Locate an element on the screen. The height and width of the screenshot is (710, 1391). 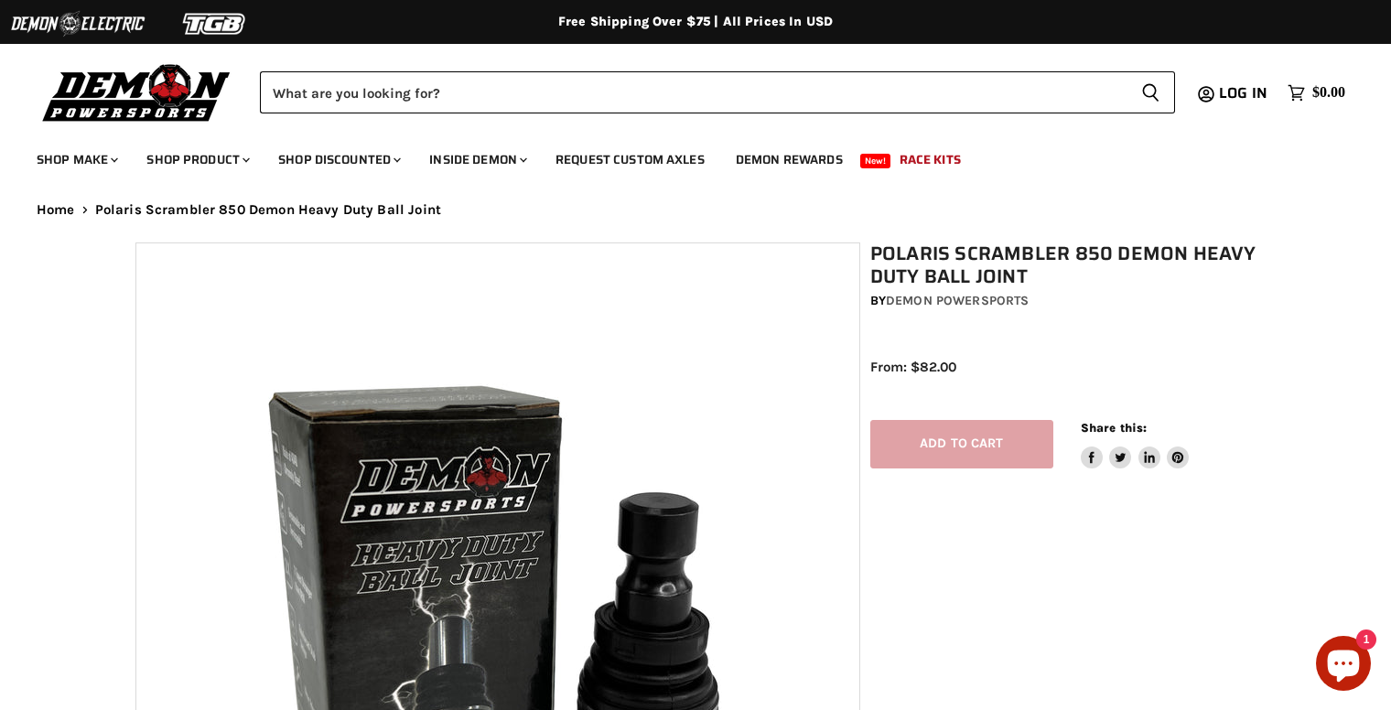
img: Demon Electric Logo 2 is located at coordinates (78, 24).